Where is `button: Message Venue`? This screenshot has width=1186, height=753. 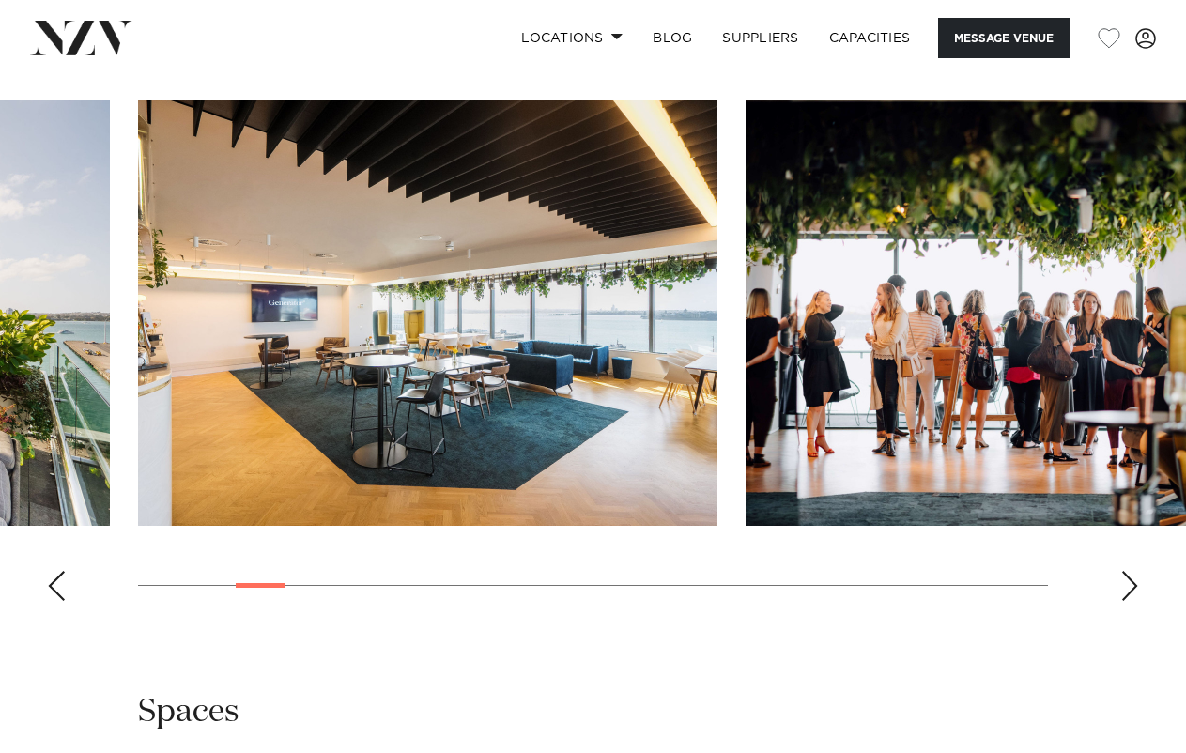 button: Message Venue is located at coordinates (1004, 38).